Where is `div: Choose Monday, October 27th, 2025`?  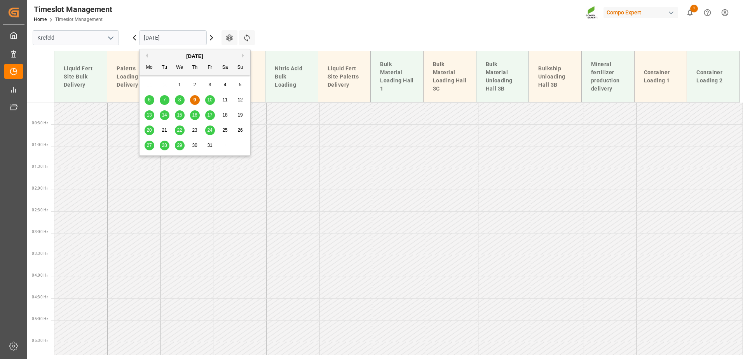 div: Choose Monday, October 27th, 2025 is located at coordinates (149, 145).